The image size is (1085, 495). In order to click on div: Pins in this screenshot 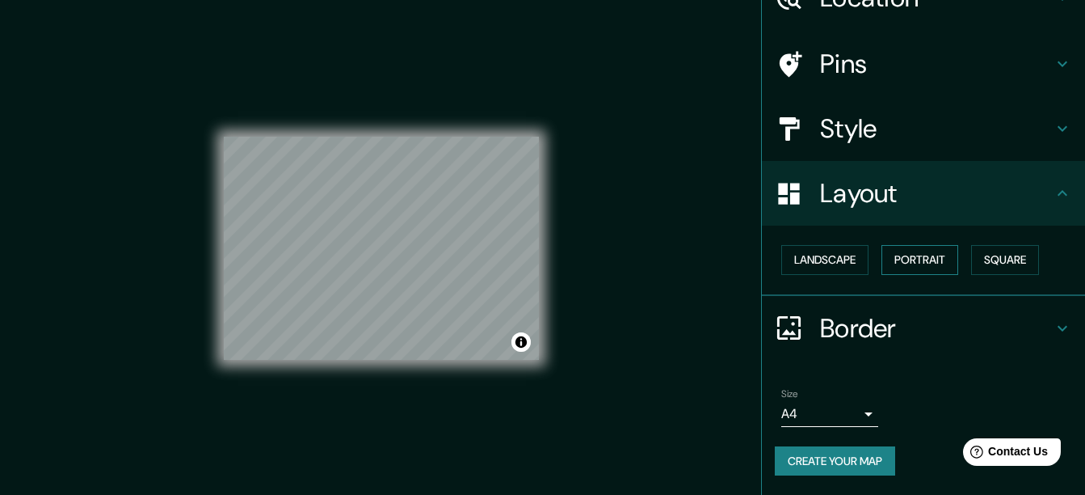, I will do `click(924, 64)`.